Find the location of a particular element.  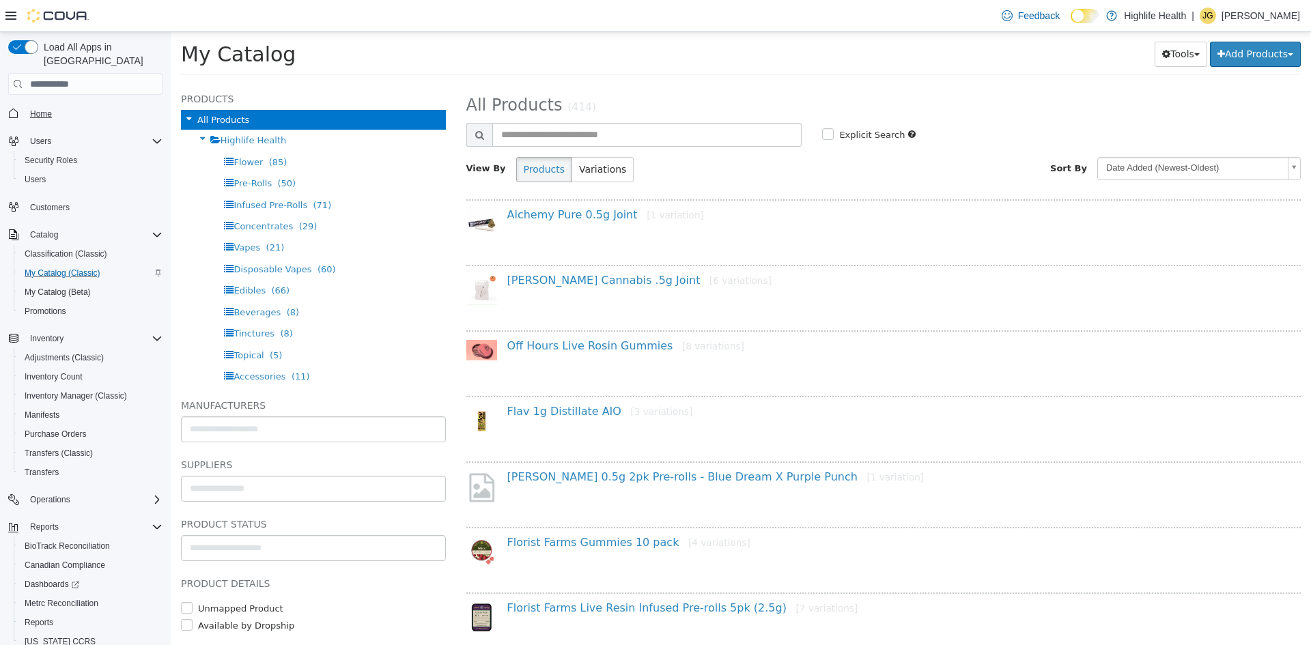

button: Inventory Count is located at coordinates (91, 377).